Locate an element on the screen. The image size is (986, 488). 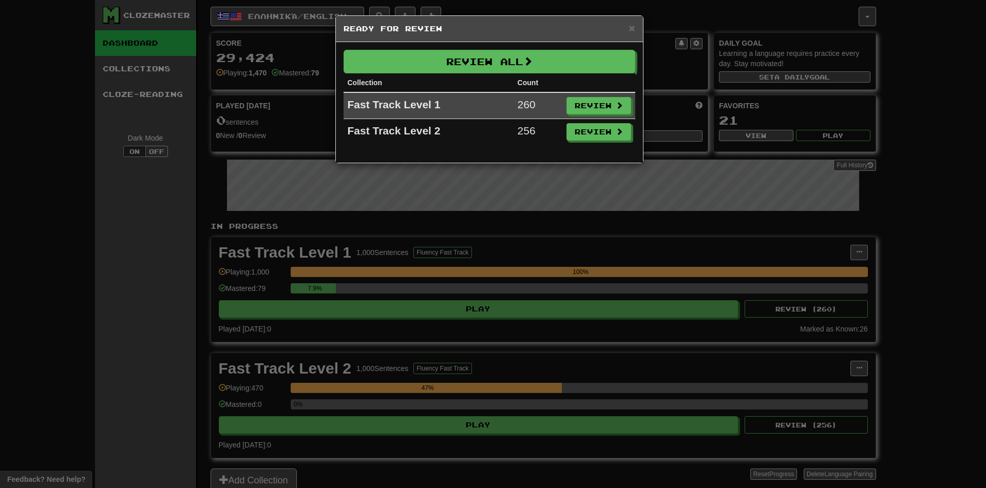
td: Fast Track Level 2 is located at coordinates (428, 132).